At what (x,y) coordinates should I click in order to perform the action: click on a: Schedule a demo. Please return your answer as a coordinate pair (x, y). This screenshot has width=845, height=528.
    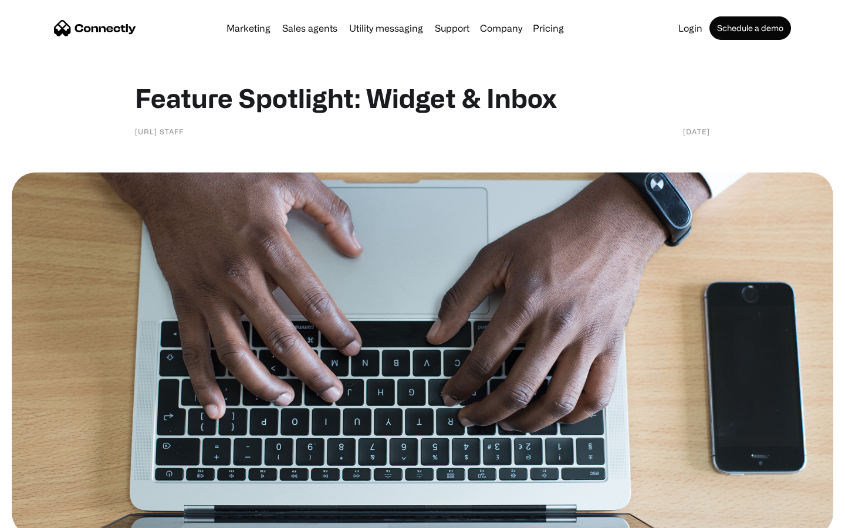
    Looking at the image, I should click on (750, 28).